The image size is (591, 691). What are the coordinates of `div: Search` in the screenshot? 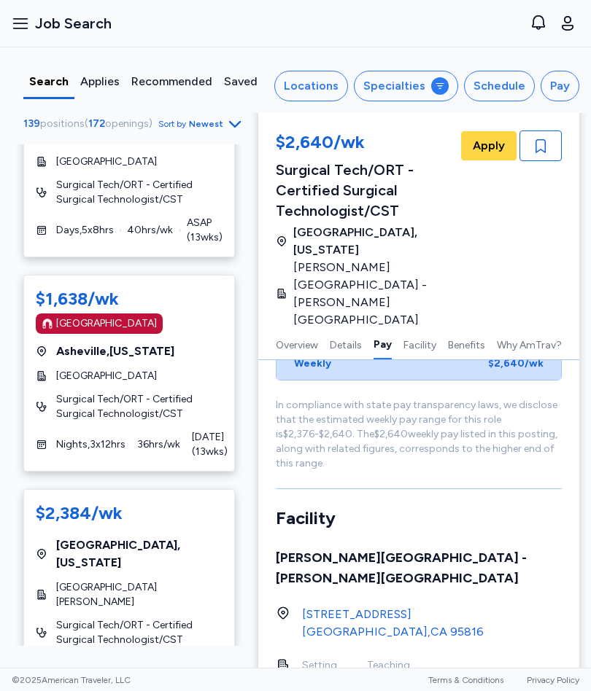 It's located at (49, 82).